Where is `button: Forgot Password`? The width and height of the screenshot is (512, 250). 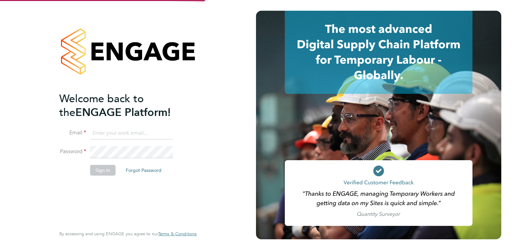 button: Forgot Password is located at coordinates (143, 170).